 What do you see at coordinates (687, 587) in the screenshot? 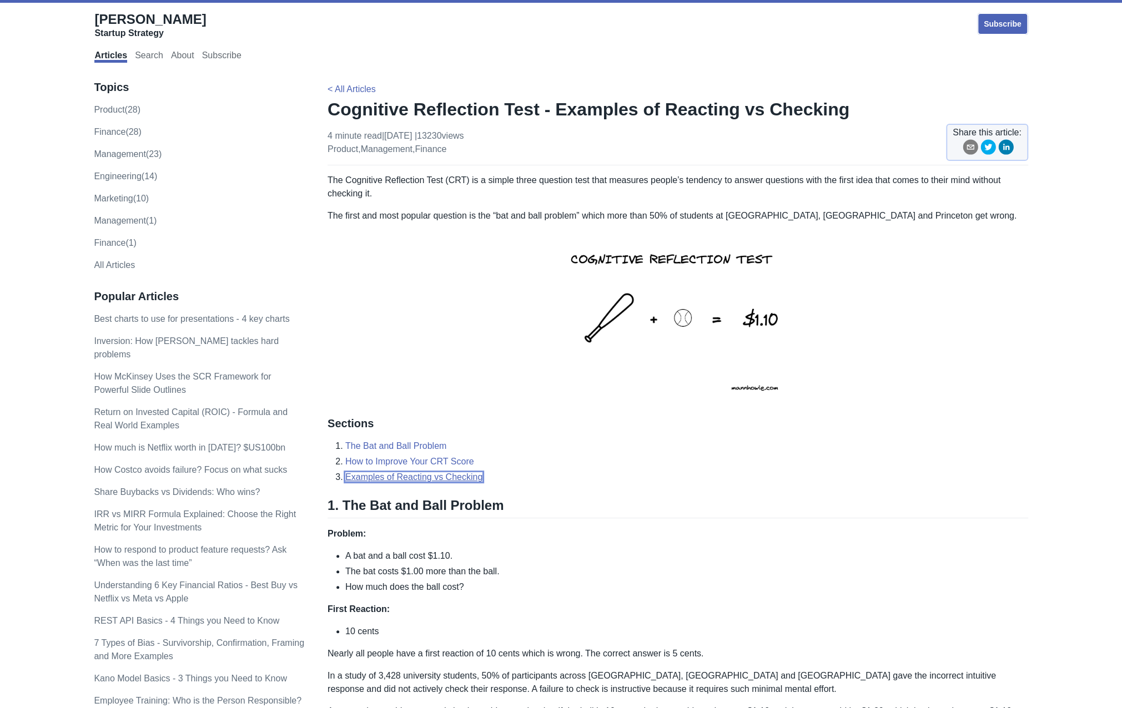
I see `li: How much does the ball cost?` at bounding box center [687, 587].